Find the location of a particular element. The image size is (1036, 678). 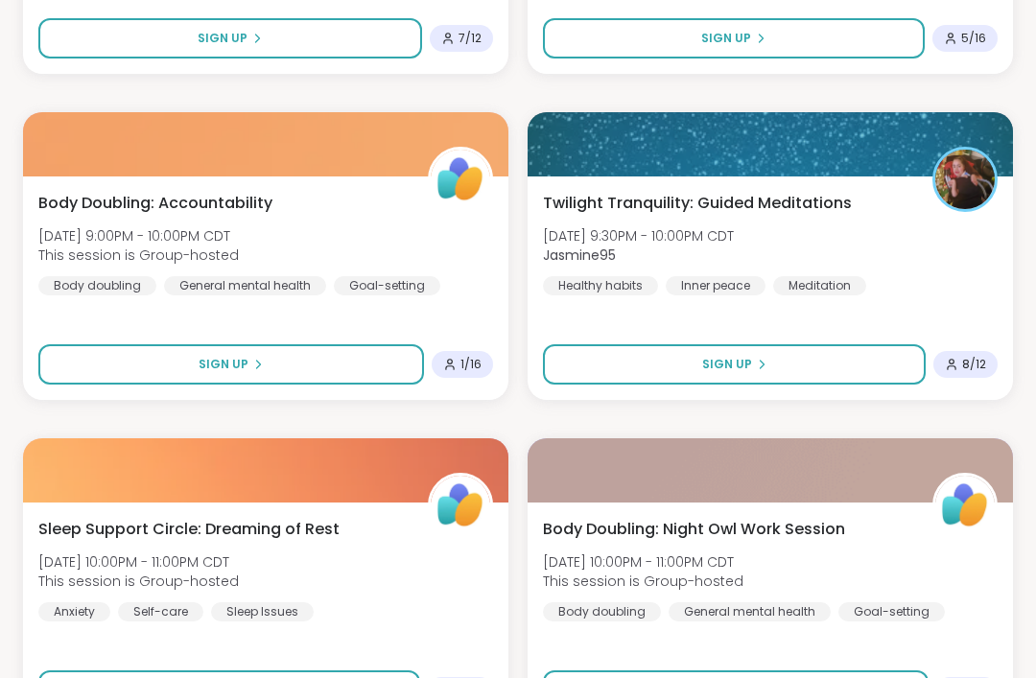

span: 8 / 12 is located at coordinates (974, 365).